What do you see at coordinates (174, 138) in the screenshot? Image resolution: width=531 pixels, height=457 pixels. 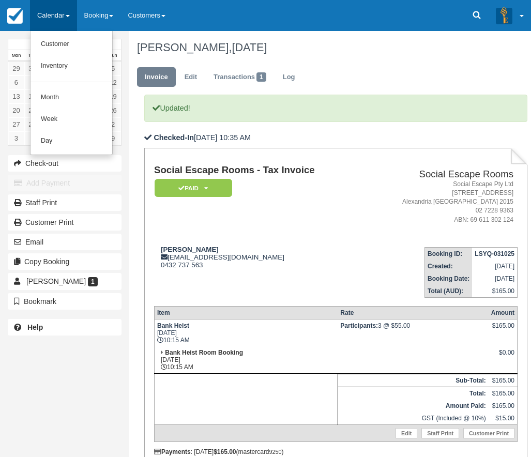 I see `b: Checked-In` at bounding box center [174, 138].